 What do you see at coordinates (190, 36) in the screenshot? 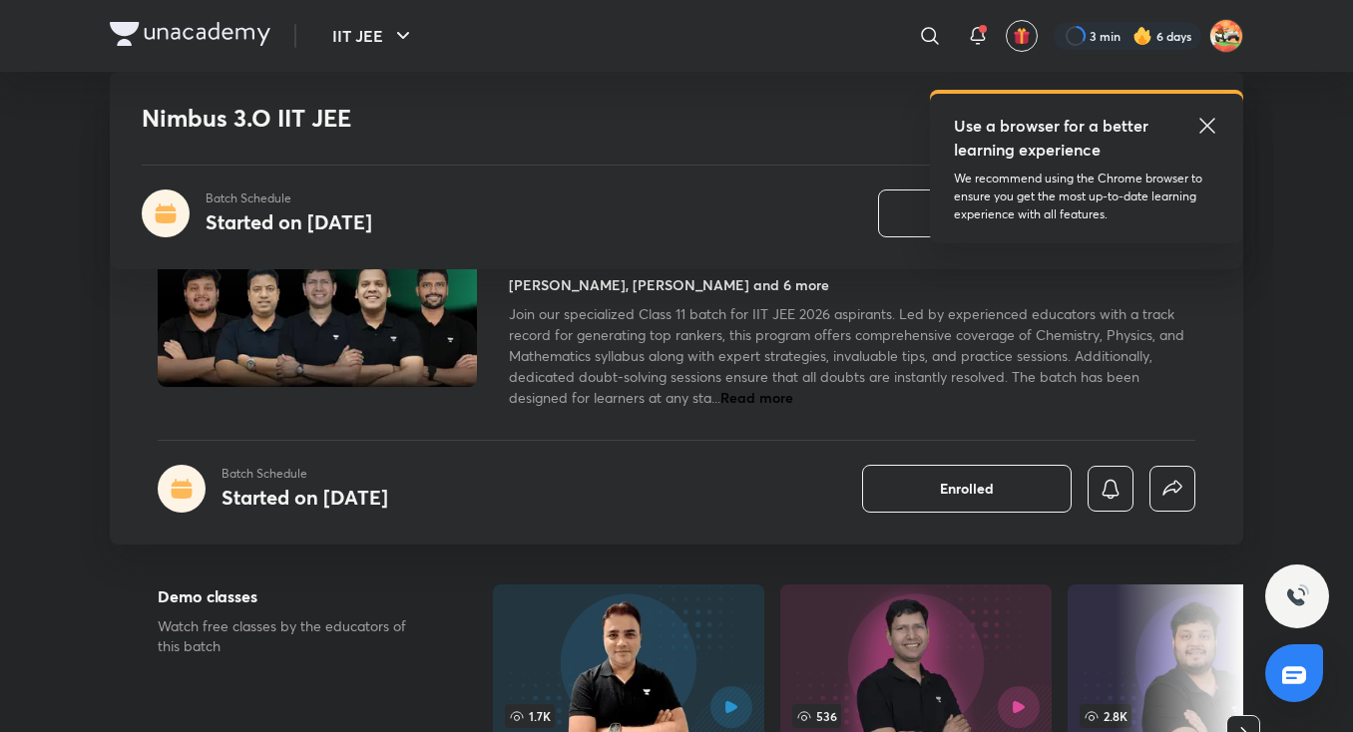
I see `a: Company Logo` at bounding box center [190, 36].